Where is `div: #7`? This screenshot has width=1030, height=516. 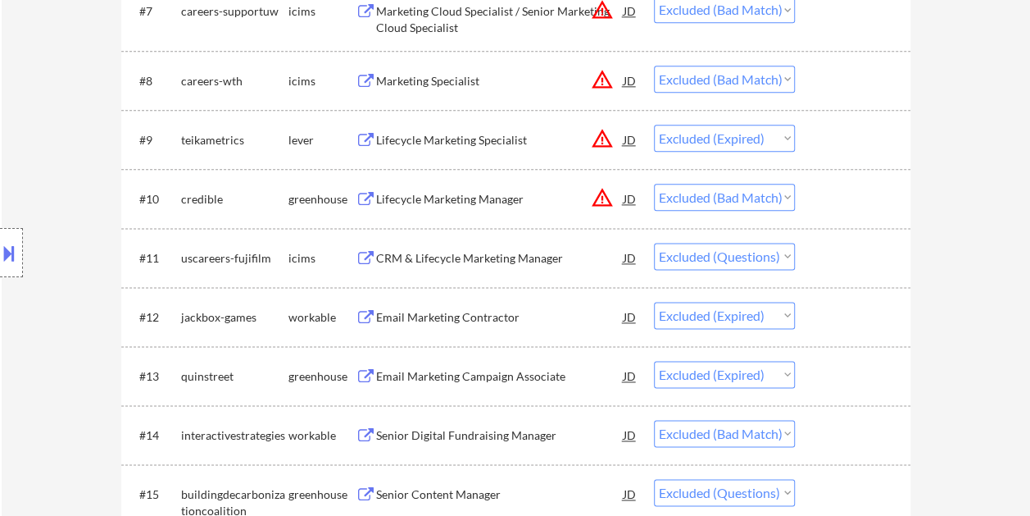
div: #7 is located at coordinates (153, 11).